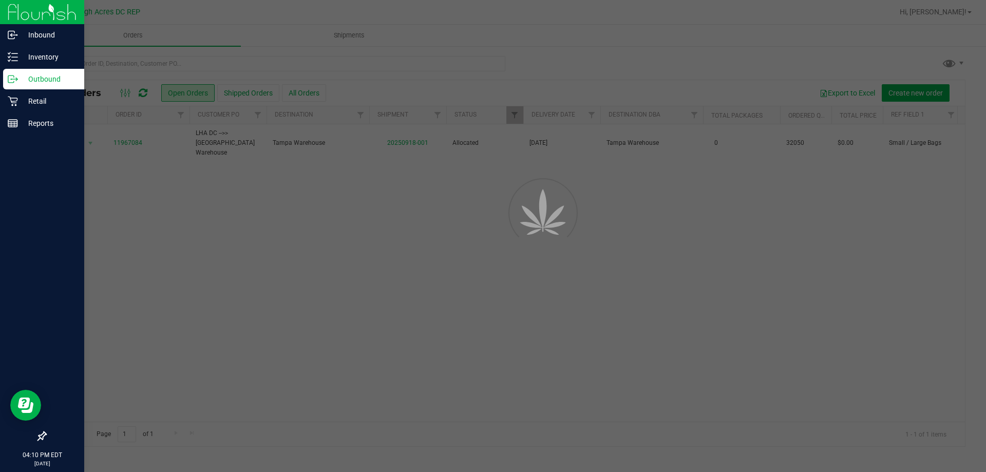 The image size is (986, 472). What do you see at coordinates (13, 79) in the screenshot?
I see `inline-svg: Outbound` at bounding box center [13, 79].